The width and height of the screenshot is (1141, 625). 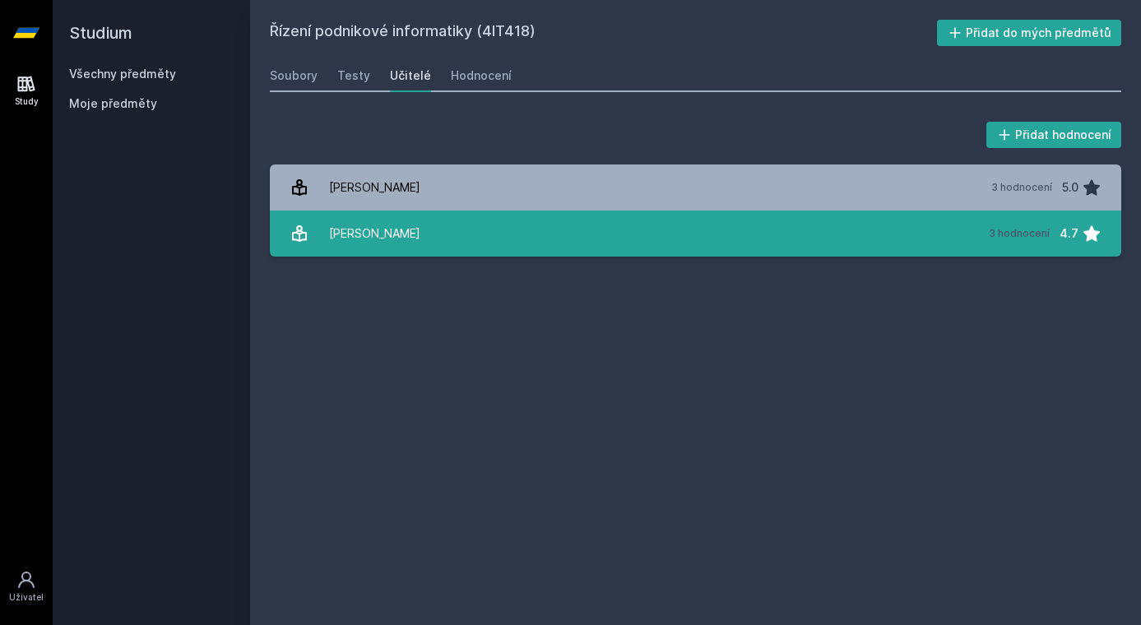 What do you see at coordinates (294, 76) in the screenshot?
I see `div: Soubory` at bounding box center [294, 76].